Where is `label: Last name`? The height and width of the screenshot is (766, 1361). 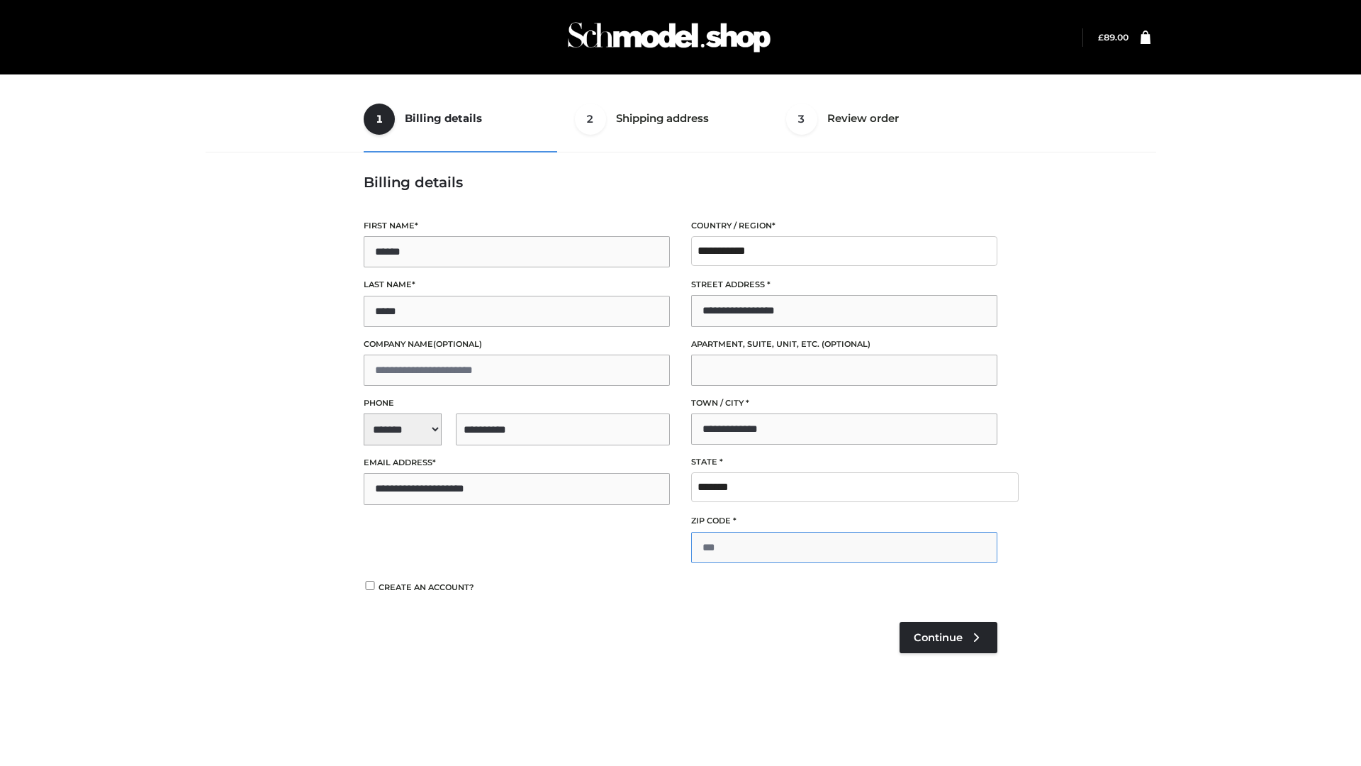 label: Last name is located at coordinates (517, 284).